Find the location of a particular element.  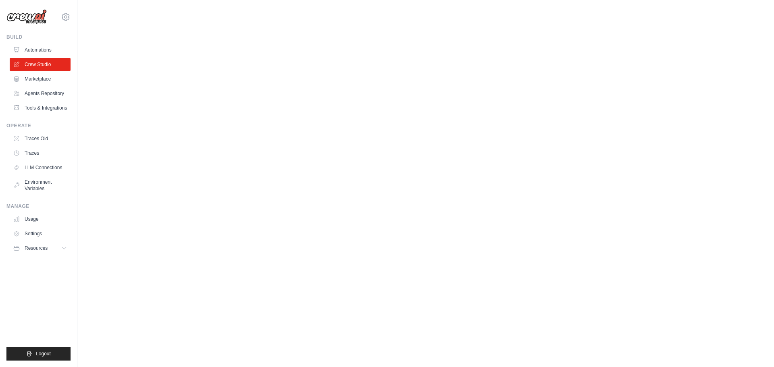

a: Automations is located at coordinates (40, 50).